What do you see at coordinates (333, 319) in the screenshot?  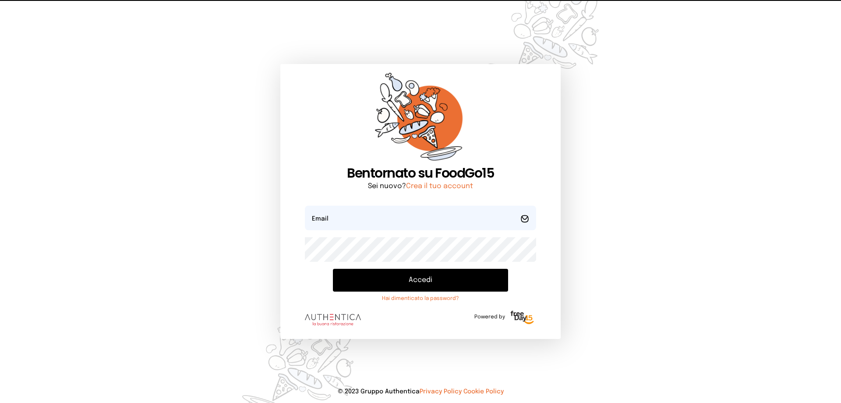 I see `img: logo.8f33a47.png` at bounding box center [333, 319].